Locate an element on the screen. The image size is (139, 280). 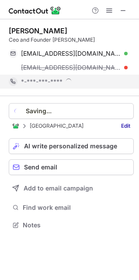
span: Send email is located at coordinates (41, 167).